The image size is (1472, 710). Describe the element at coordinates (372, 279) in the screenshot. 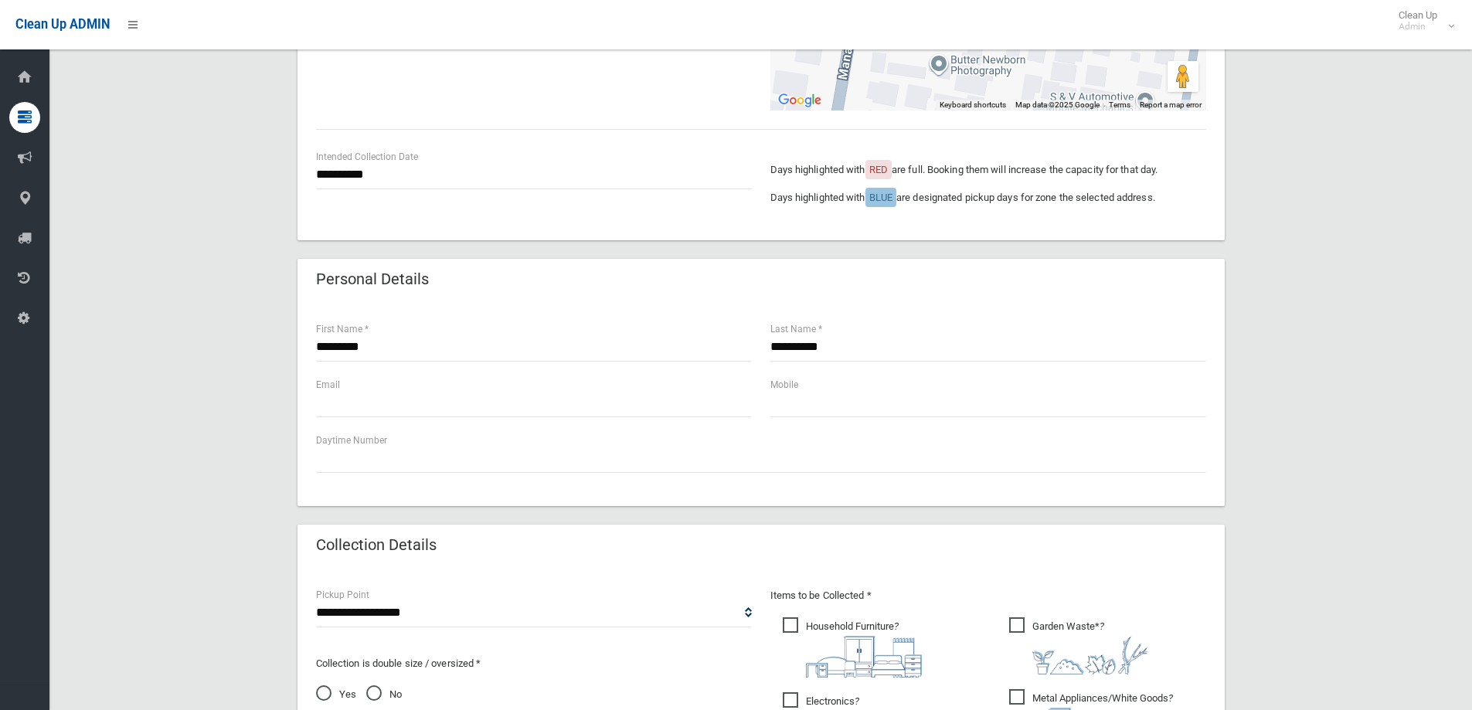

I see `header: Personal Details` at that location.